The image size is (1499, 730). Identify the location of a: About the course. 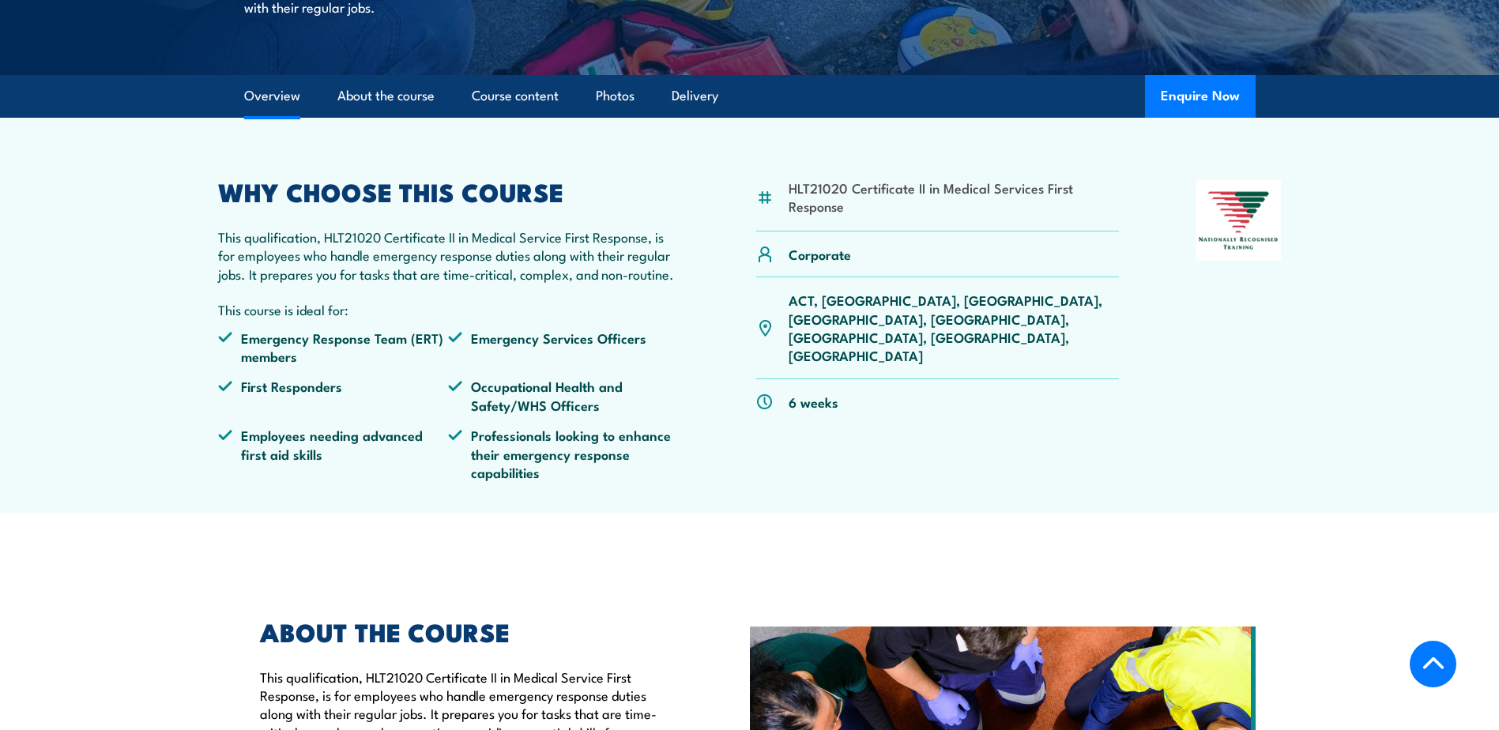
(386, 96).